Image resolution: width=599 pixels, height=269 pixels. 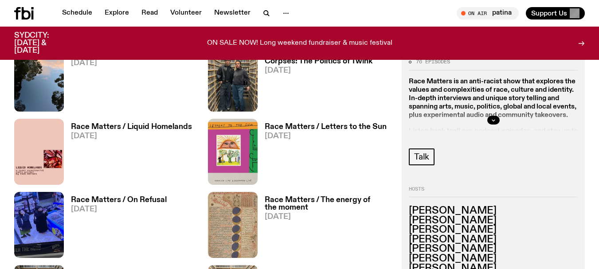 What do you see at coordinates (325, 127) in the screenshot?
I see `h3: Race Matters / Letters to the Sun` at bounding box center [325, 127].